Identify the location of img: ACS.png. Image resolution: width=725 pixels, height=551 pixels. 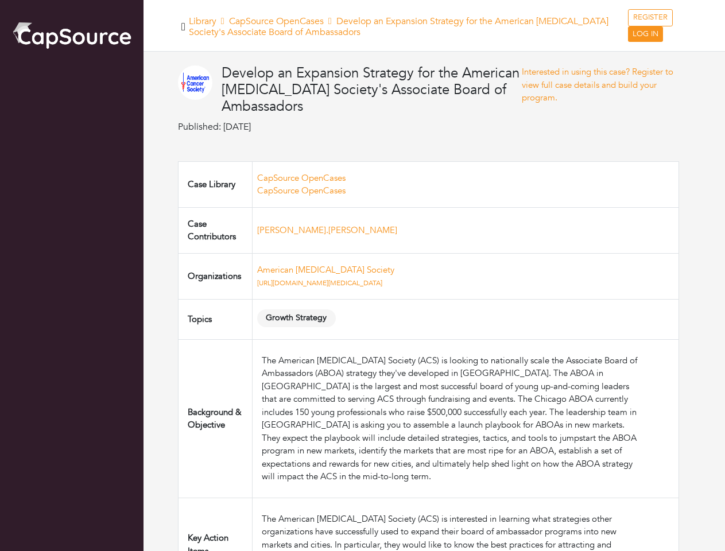
(195, 83).